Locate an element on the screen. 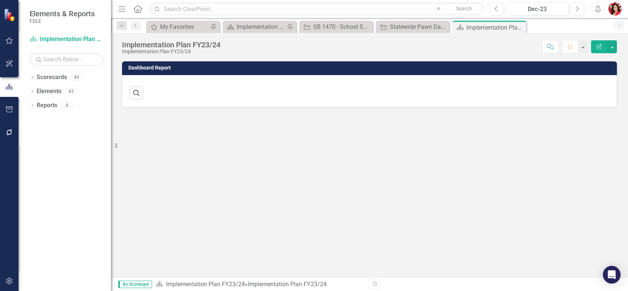  a: Implementation Plan FY25/26 is located at coordinates (255, 27).